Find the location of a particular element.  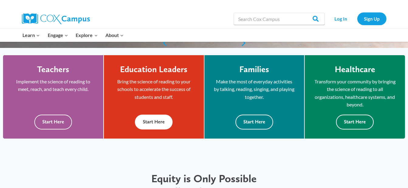

button: Child menu of Learn is located at coordinates (31, 35).